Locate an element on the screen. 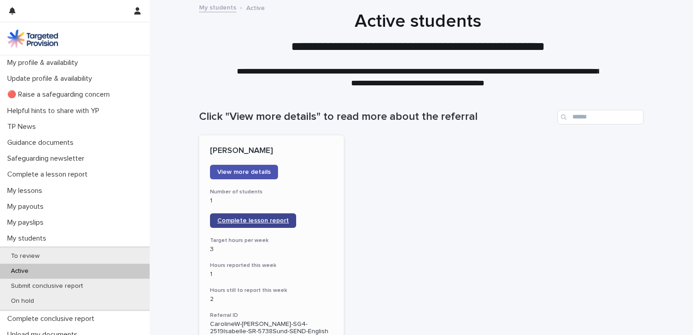 Image resolution: width=693 pixels, height=335 pixels. p: My payouts is located at coordinates (27, 206).